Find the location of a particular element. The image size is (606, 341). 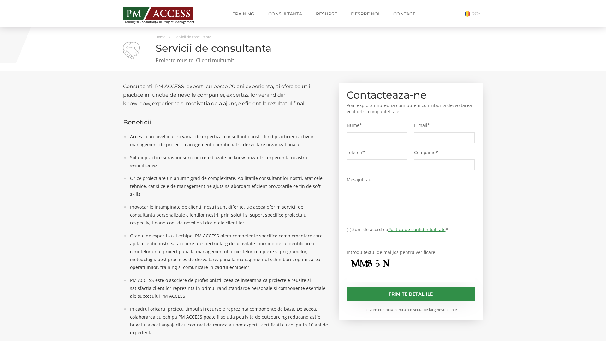

h3: Beneficii is located at coordinates (226, 122).